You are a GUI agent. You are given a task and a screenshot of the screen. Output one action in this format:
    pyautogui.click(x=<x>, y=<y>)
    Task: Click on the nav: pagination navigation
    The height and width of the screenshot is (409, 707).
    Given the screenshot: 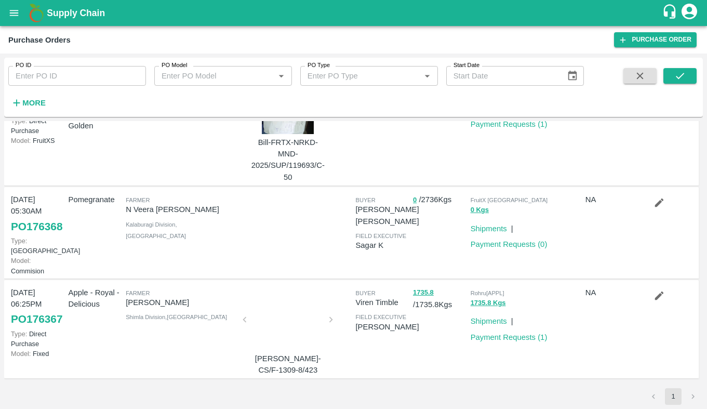 What is the action you would take?
    pyautogui.click(x=673, y=396)
    